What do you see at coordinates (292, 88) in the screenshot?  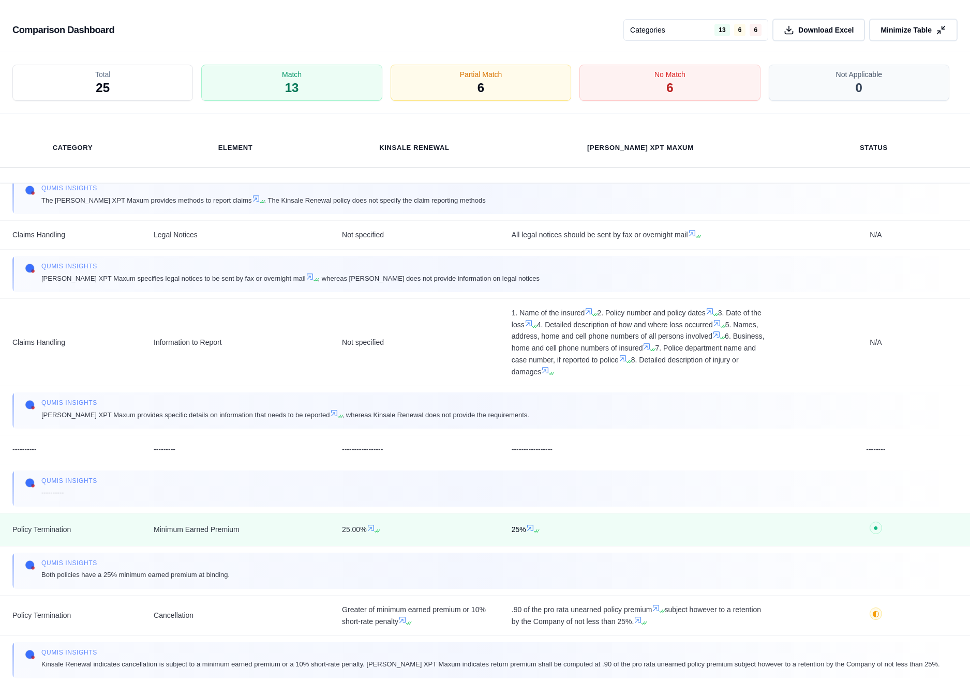 I see `span: 13` at bounding box center [292, 88].